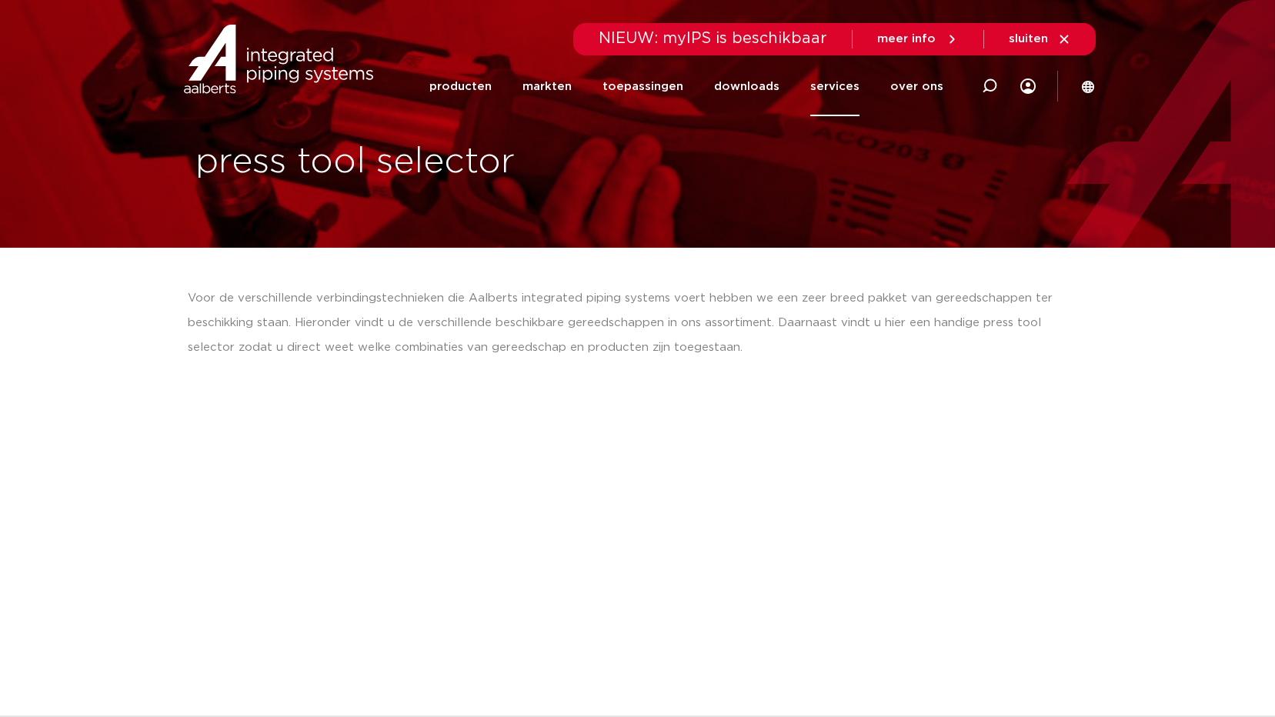 This screenshot has height=717, width=1275. Describe the element at coordinates (906, 38) in the screenshot. I see `span: meer info` at that location.